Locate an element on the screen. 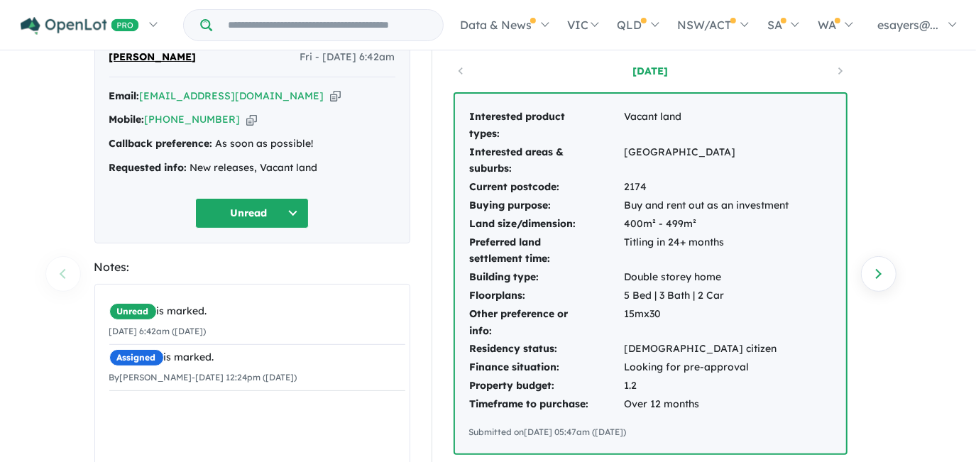 Image resolution: width=976 pixels, height=462 pixels. strong: Email: is located at coordinates (124, 96).